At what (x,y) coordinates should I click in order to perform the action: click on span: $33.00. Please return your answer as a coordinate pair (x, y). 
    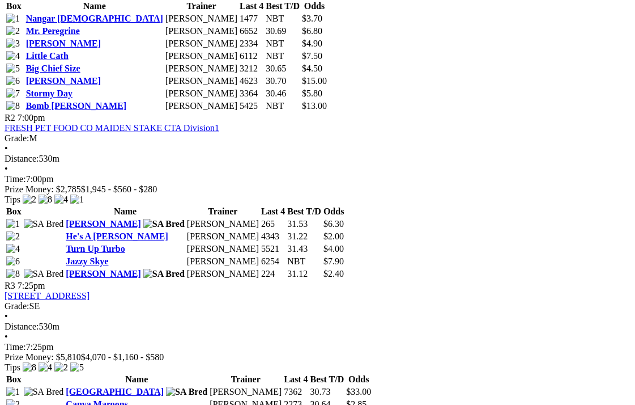
    Looking at the image, I should click on (359, 391).